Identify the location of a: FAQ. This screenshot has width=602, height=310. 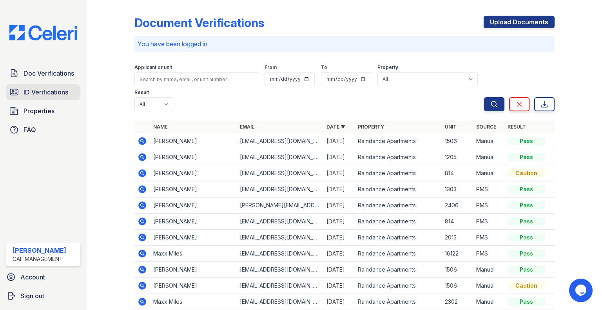
(43, 130).